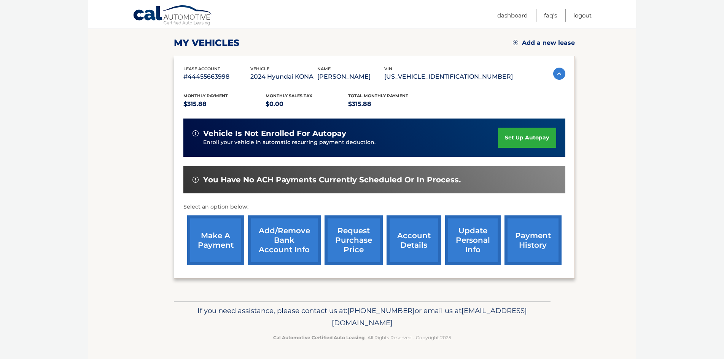 Image resolution: width=724 pixels, height=359 pixels. What do you see at coordinates (284, 77) in the screenshot?
I see `p: 2024 Hyundai KONA` at bounding box center [284, 77].